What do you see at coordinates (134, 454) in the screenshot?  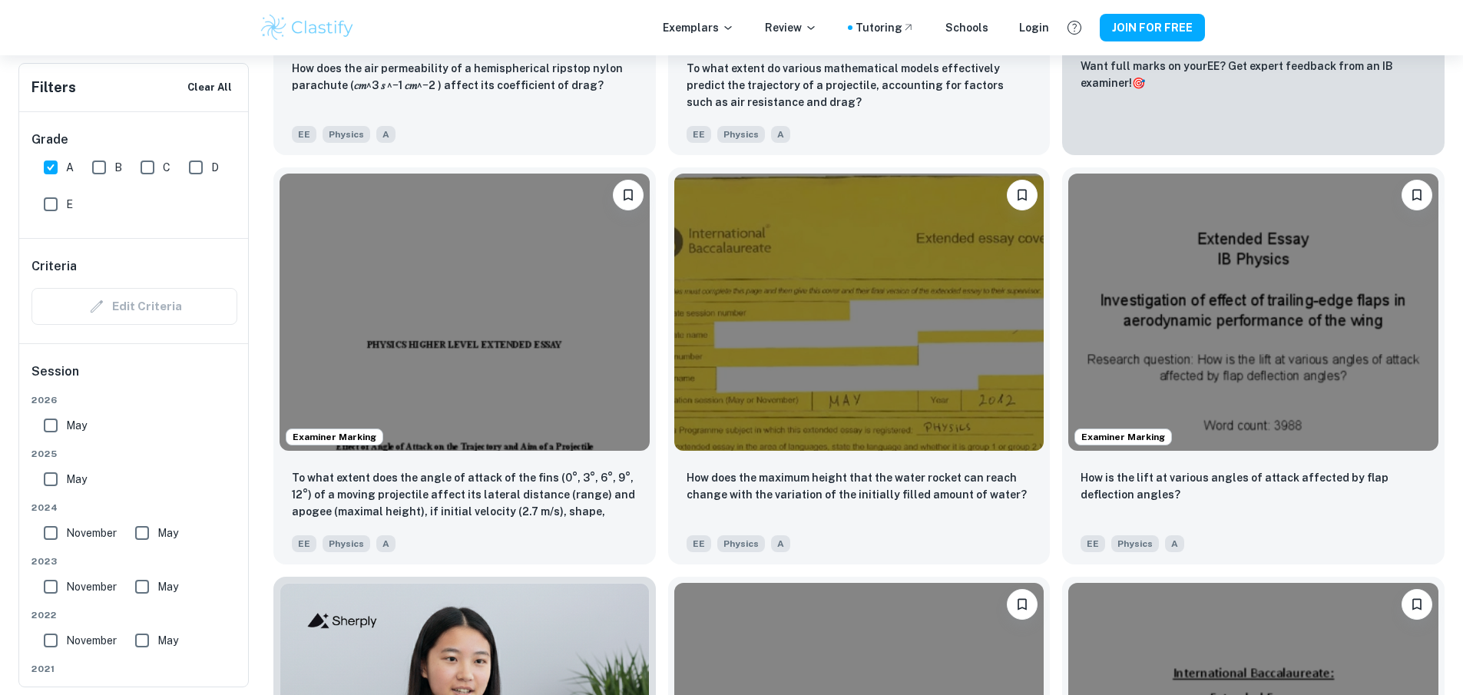 I see `span: 2025` at bounding box center [134, 454].